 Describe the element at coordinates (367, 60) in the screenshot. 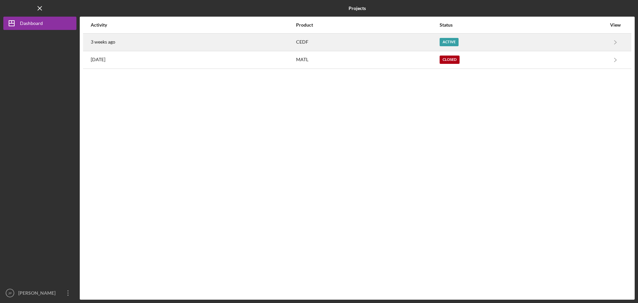

I see `div: MATL` at that location.